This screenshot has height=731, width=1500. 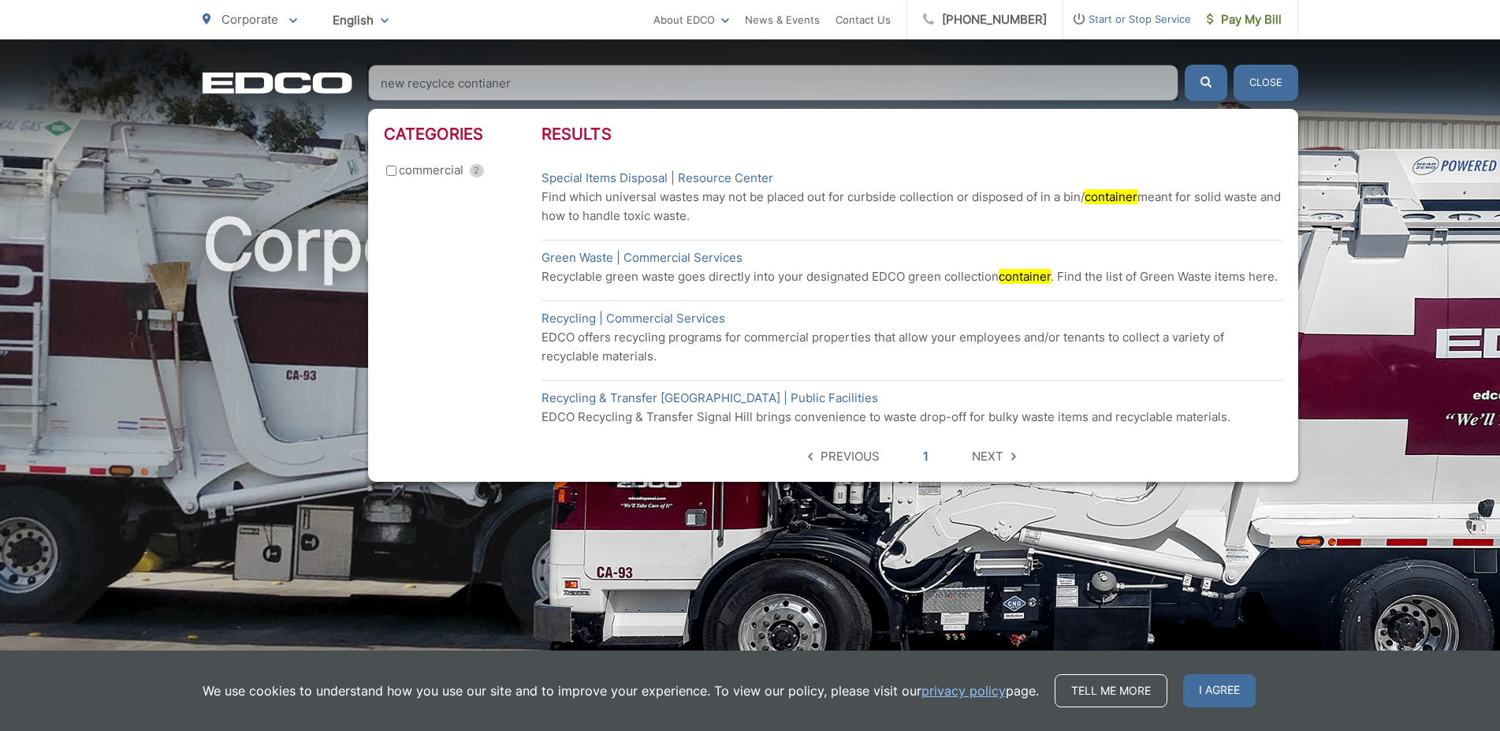 I want to click on a: Contact Us, so click(x=863, y=20).